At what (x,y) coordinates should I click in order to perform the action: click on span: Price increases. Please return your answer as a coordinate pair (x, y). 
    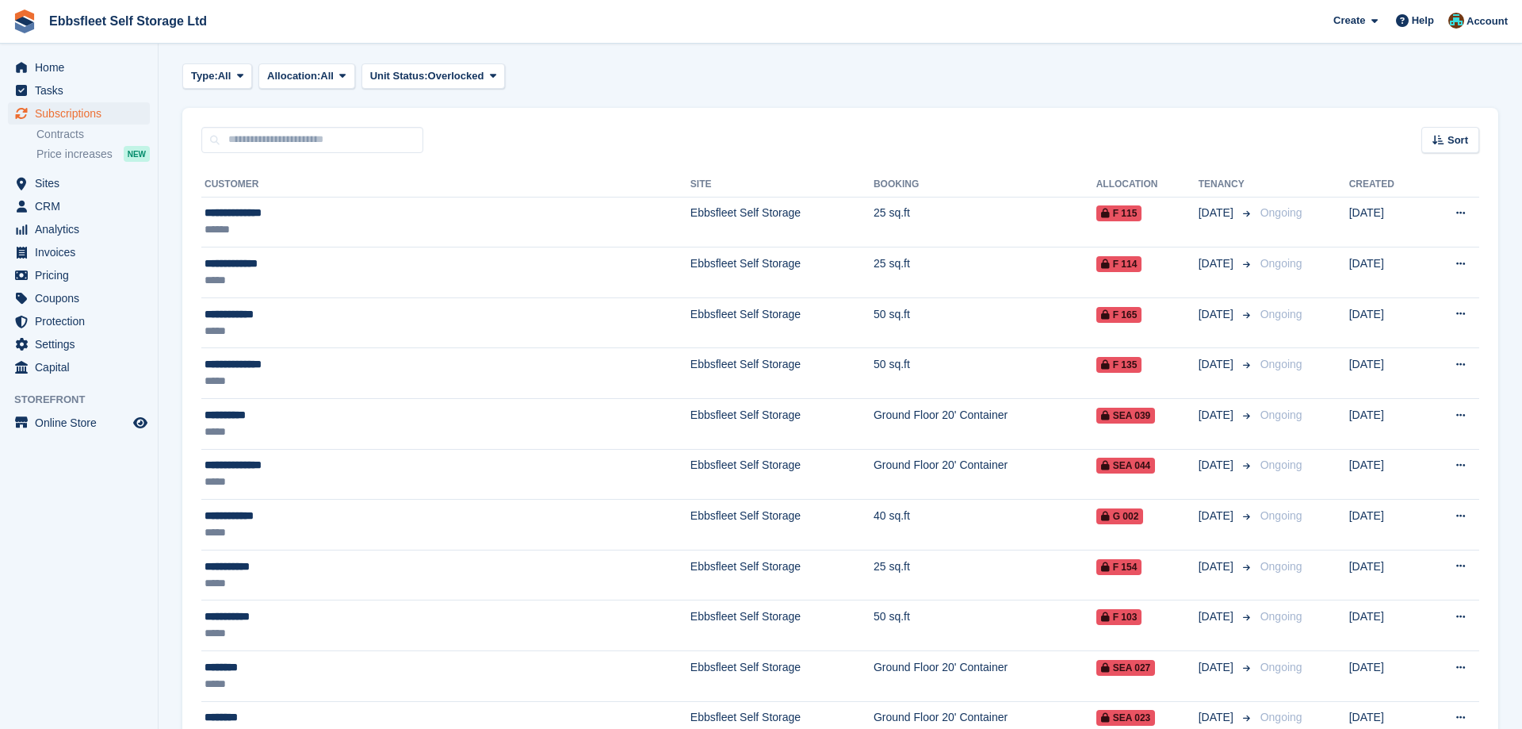
    Looking at the image, I should click on (75, 154).